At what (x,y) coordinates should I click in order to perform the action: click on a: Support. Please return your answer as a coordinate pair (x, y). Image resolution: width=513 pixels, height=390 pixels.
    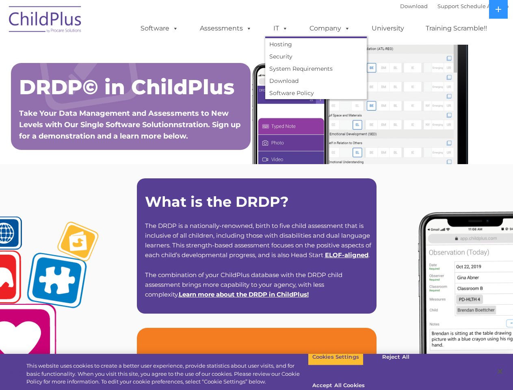
    Looking at the image, I should click on (448, 6).